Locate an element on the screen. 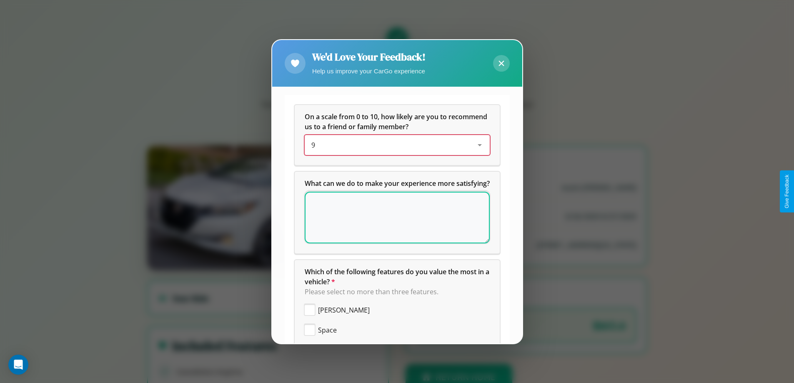 The height and width of the screenshot is (383, 794). span: On a scale from 0 to 10, how likely are you to recommend us to a friend or family member? is located at coordinates (397, 122).